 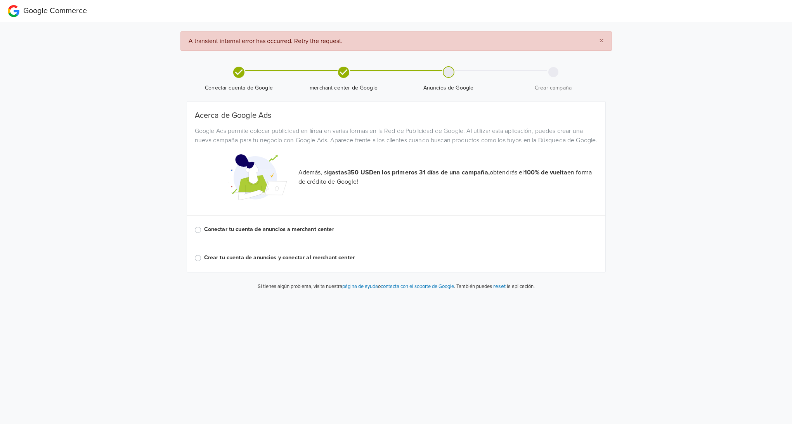 What do you see at coordinates (409, 173) in the screenshot?
I see `strong: gastas 350 USD en los primeros 31 días de una campaña,` at bounding box center [409, 173].